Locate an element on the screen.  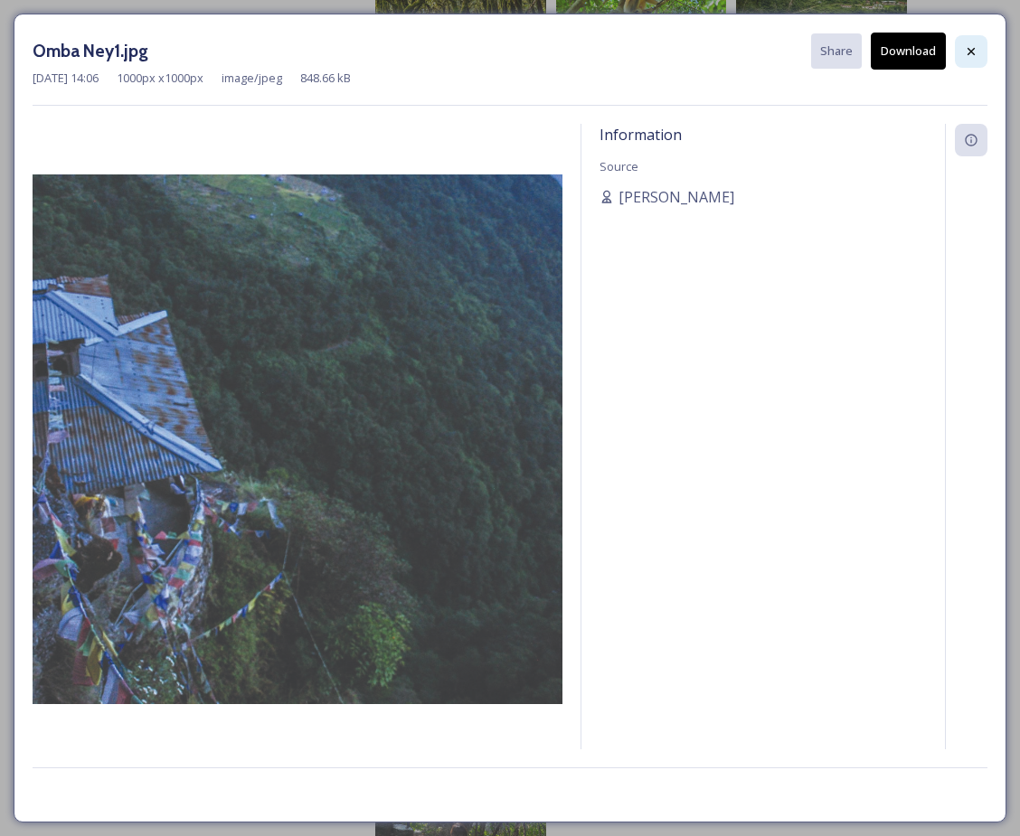
span: 1000 px x 1000 px is located at coordinates (160, 78).